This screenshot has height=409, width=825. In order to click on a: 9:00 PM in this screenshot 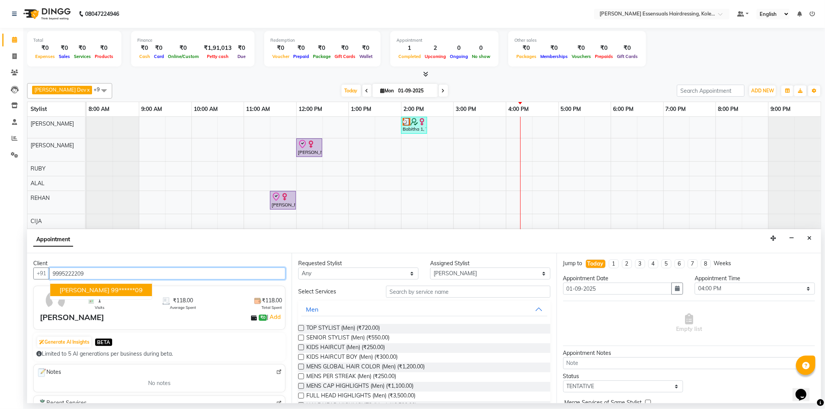, I will do `click(781, 109)`.